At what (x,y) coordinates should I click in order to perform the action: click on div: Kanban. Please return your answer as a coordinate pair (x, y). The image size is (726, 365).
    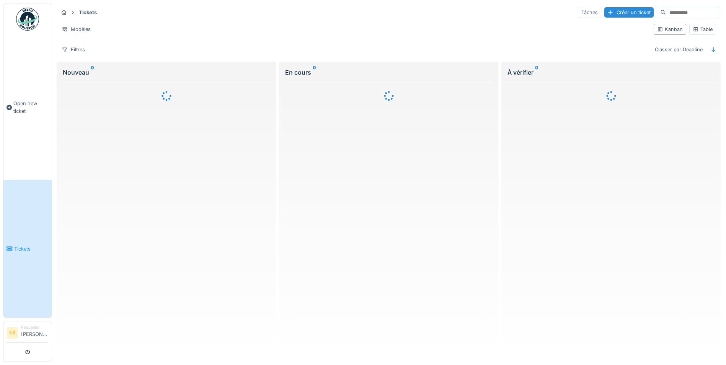
    Looking at the image, I should click on (670, 29).